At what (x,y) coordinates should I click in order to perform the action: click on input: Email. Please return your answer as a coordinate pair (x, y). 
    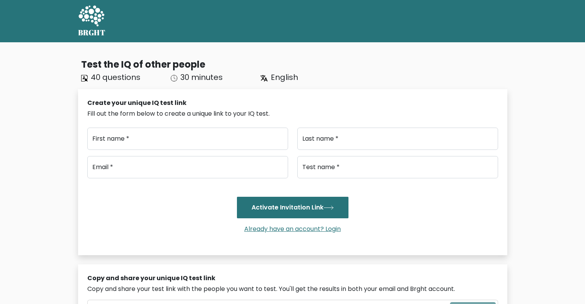
    Looking at the image, I should click on (188, 167).